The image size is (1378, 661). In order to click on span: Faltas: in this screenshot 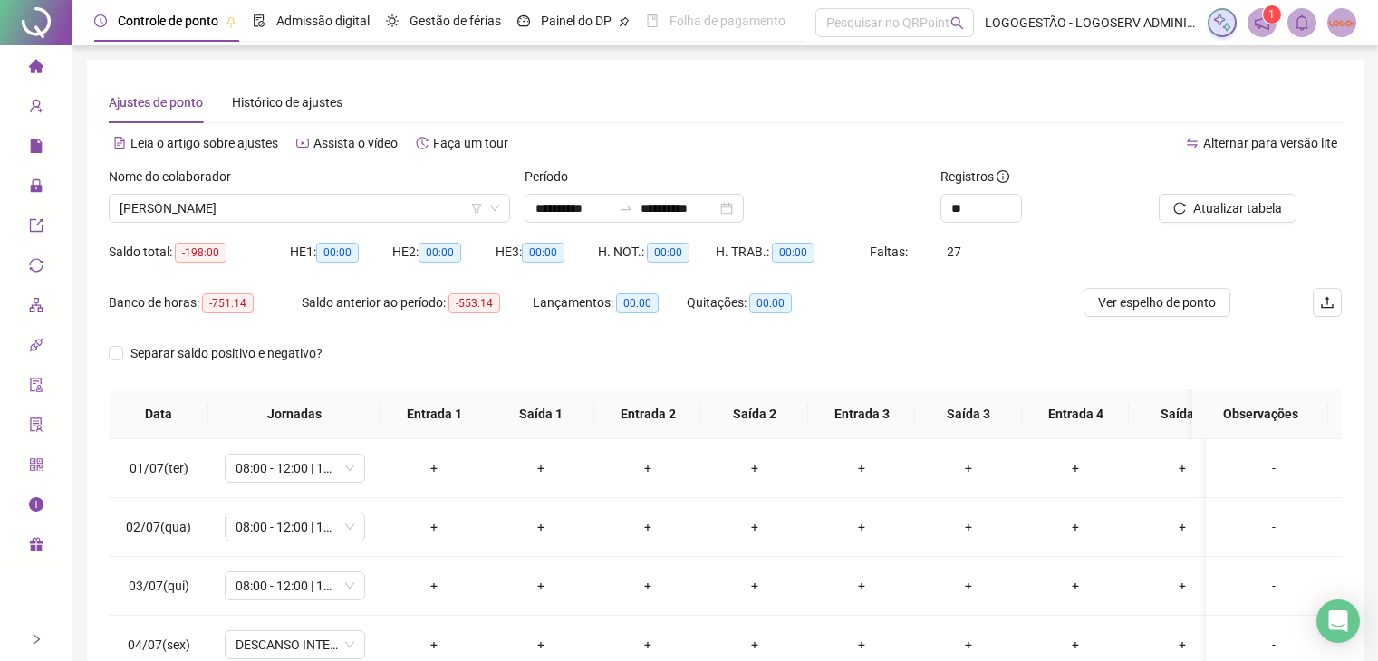, I will do `click(890, 252)`.